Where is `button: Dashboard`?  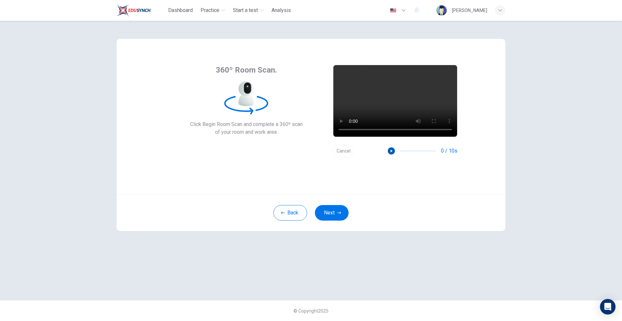
button: Dashboard is located at coordinates (181, 10).